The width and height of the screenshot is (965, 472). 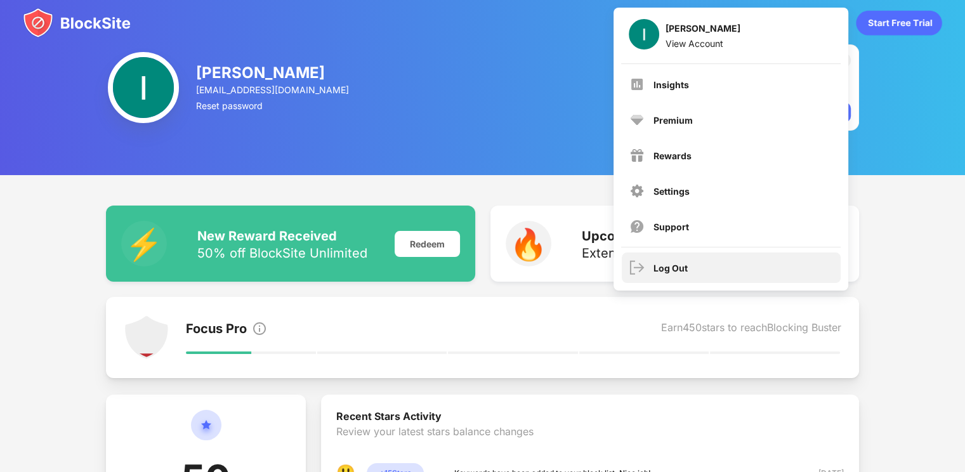 I want to click on img: menu-settings.svg, so click(x=637, y=191).